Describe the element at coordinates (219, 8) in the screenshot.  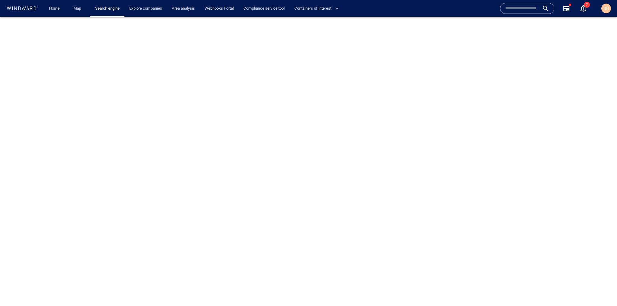
I see `a: Webhooks Portal` at that location.